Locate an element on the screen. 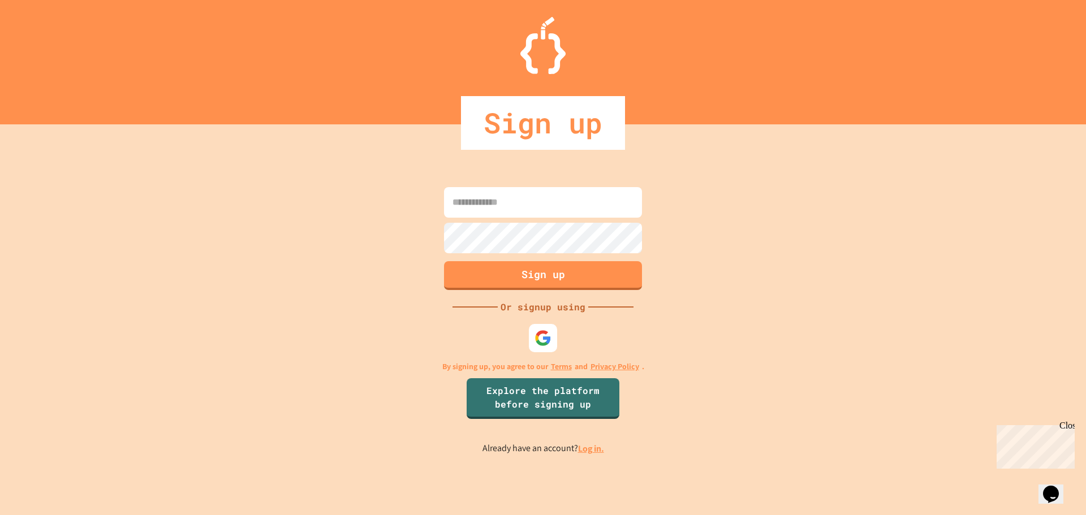 The height and width of the screenshot is (515, 1086). div: Or signup using is located at coordinates (543, 307).